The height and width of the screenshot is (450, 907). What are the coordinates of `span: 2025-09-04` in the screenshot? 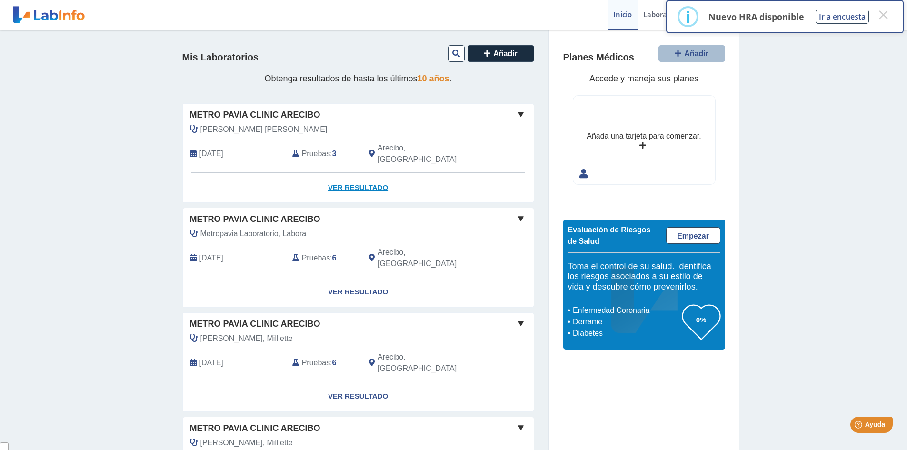 It's located at (211, 154).